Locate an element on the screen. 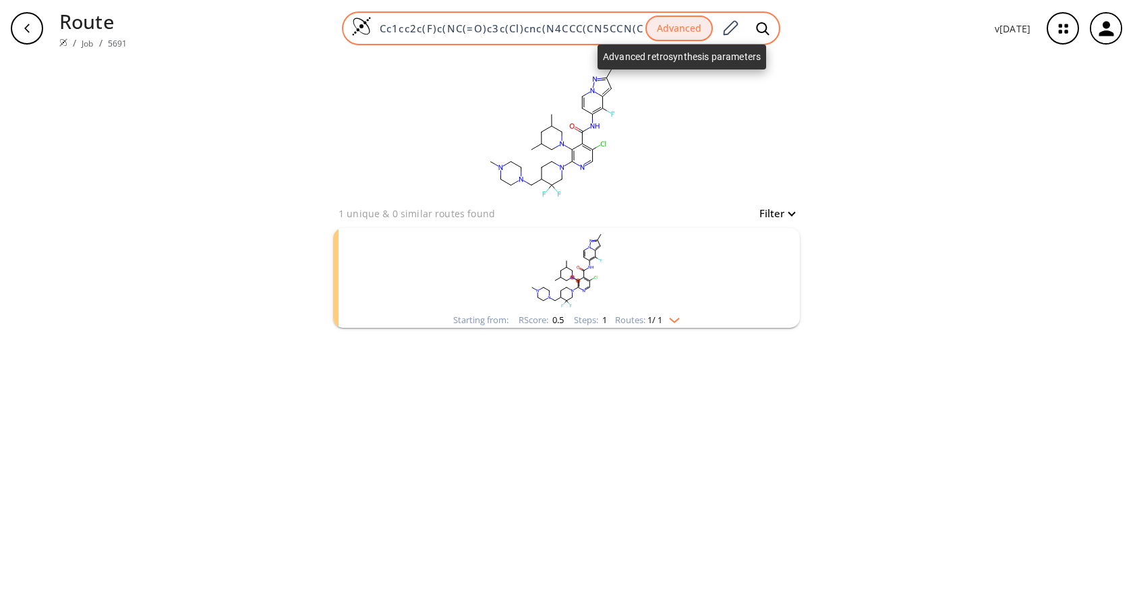  div: Routes: is located at coordinates (648, 320).